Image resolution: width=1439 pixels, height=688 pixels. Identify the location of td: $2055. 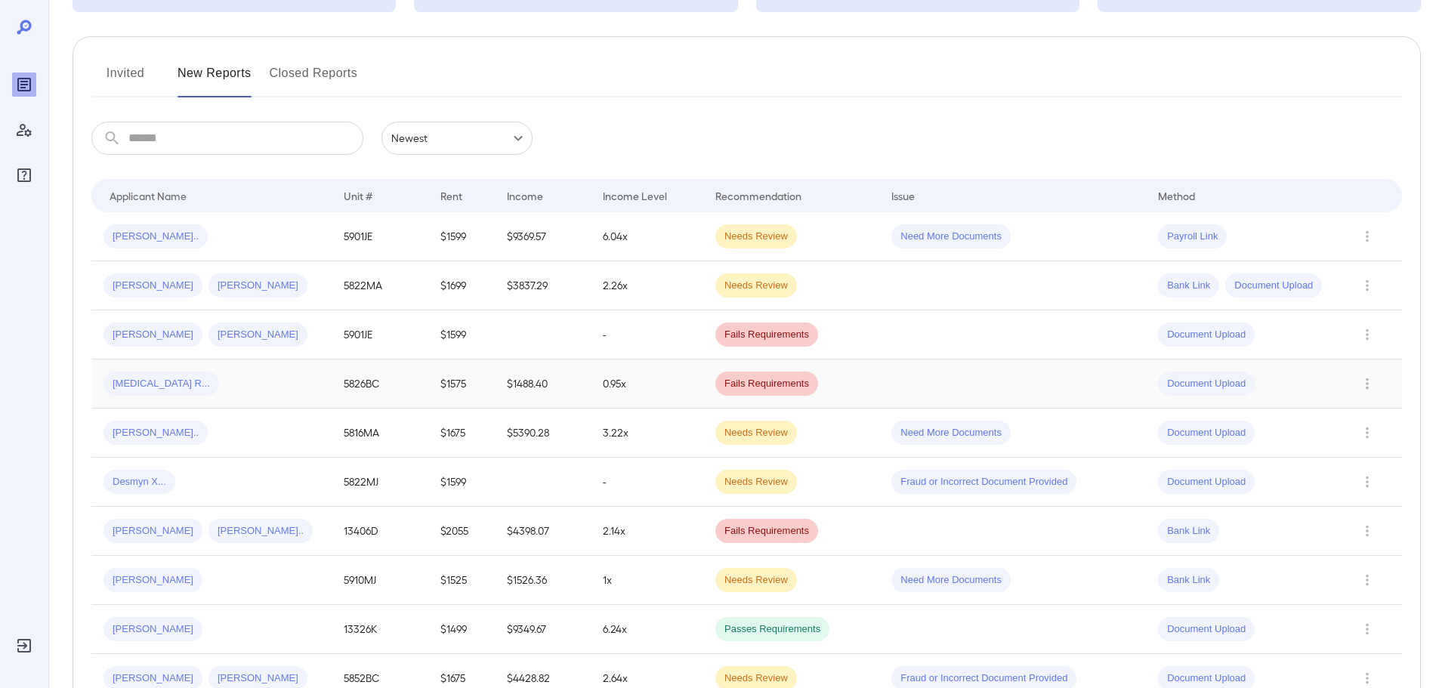
(462, 531).